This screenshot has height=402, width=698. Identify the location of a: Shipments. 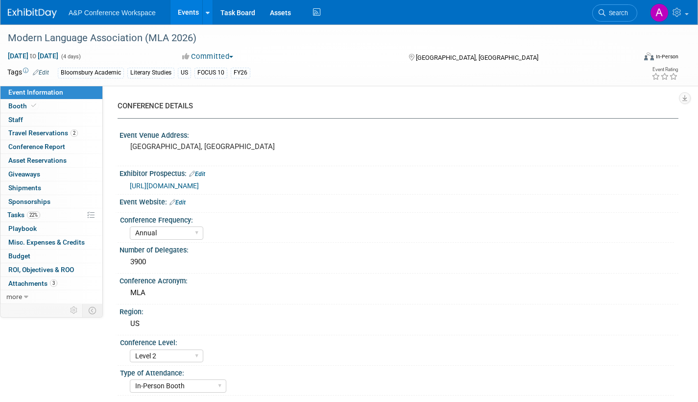
(51, 188).